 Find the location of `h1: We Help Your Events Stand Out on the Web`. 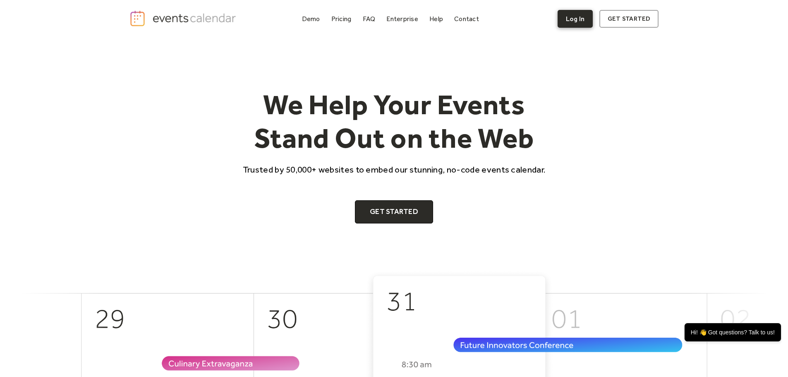

h1: We Help Your Events Stand Out on the Web is located at coordinates (394, 121).